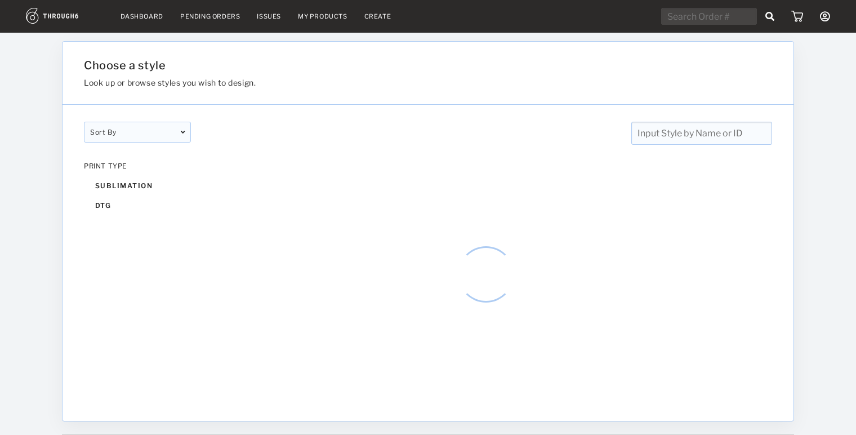  I want to click on div: Issues, so click(269, 16).